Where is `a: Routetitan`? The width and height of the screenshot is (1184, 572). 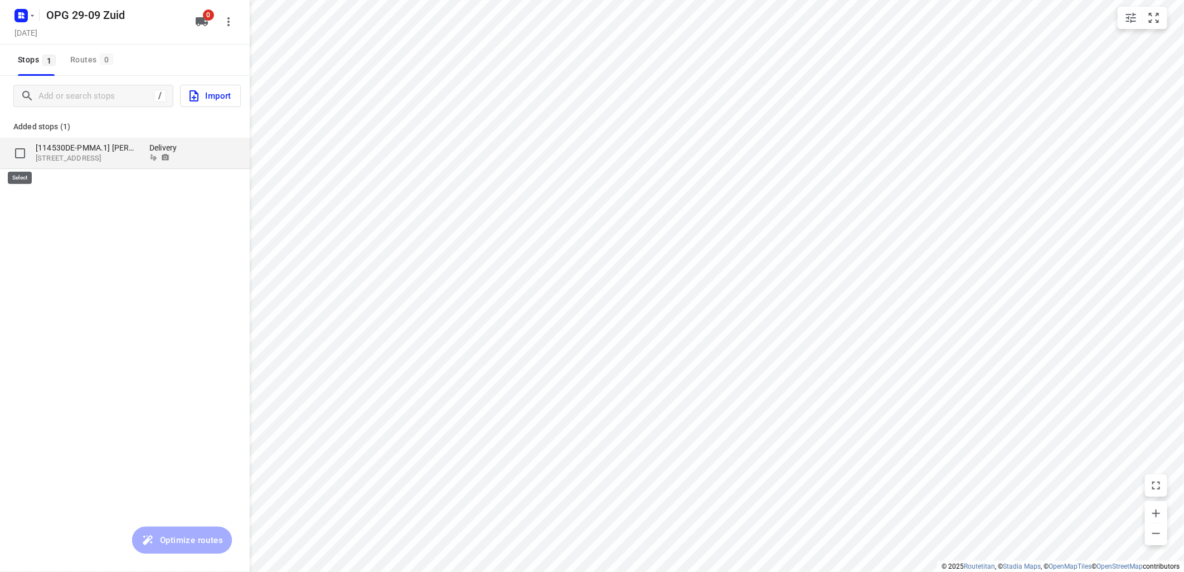 a: Routetitan is located at coordinates (980, 566).